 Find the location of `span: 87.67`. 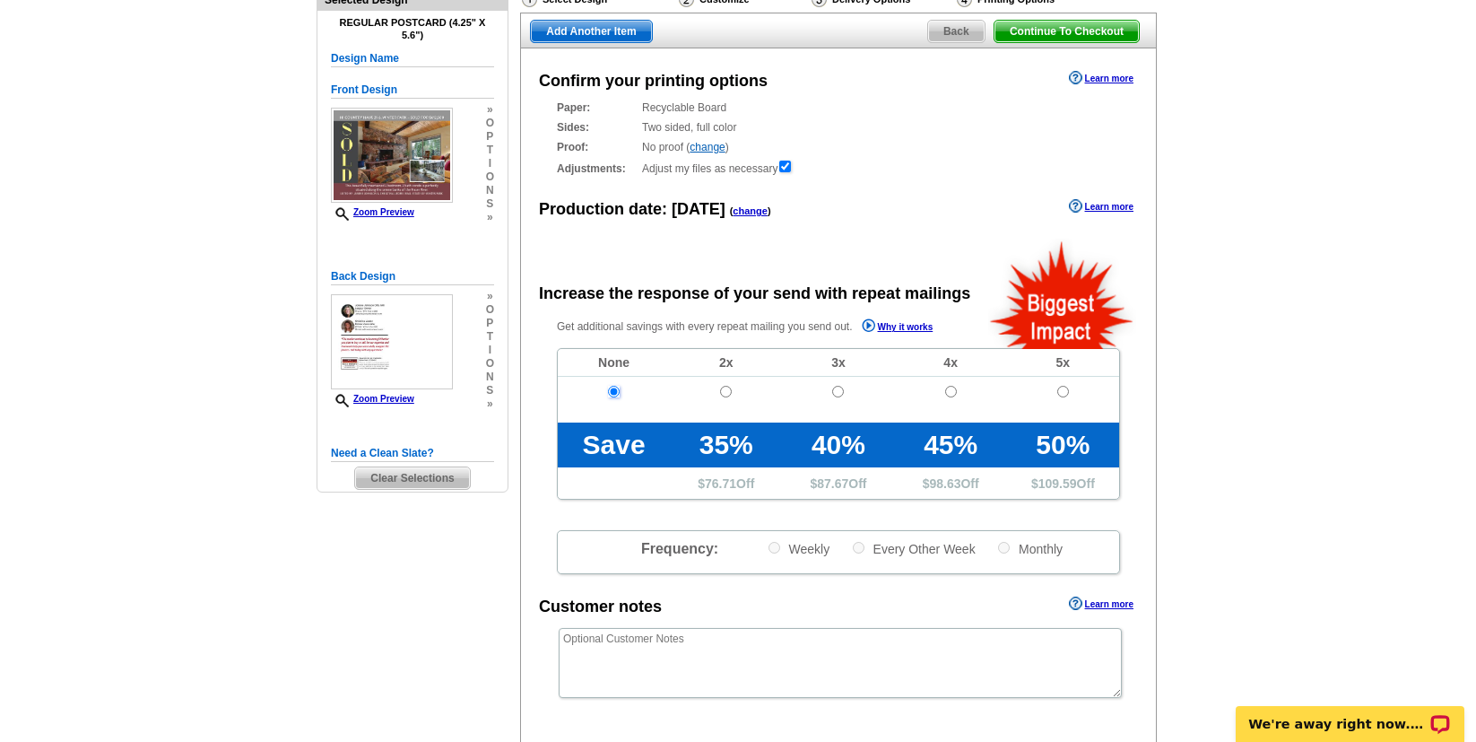

span: 87.67 is located at coordinates (832, 483).